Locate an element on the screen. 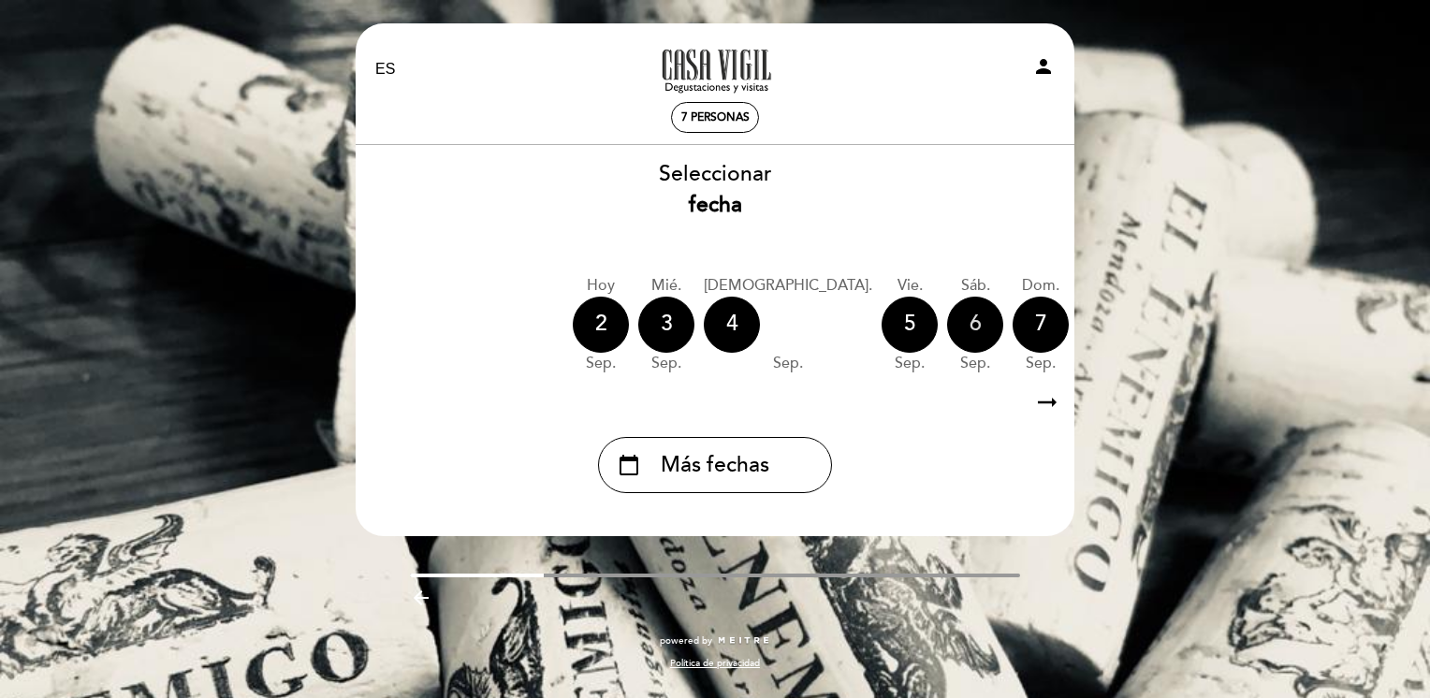 The width and height of the screenshot is (1430, 698). i: arrow_right_alt is located at coordinates (1047, 402).